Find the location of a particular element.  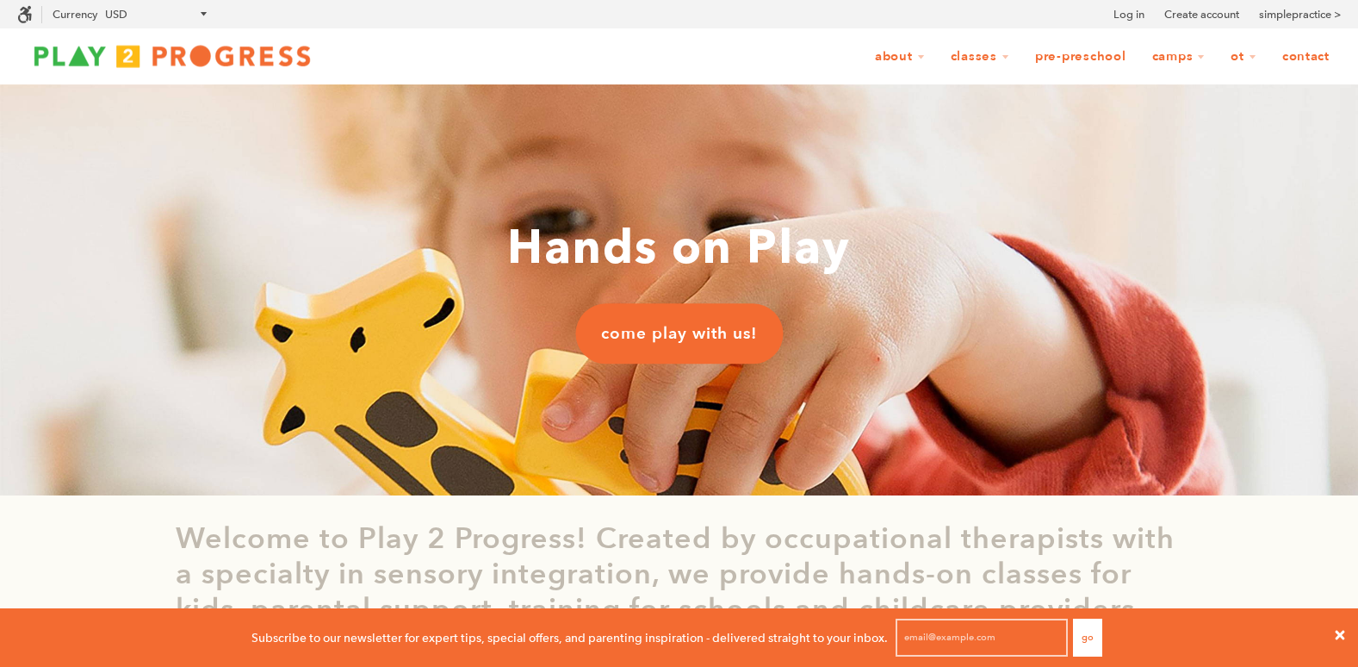

a: Classes is located at coordinates (980, 57).